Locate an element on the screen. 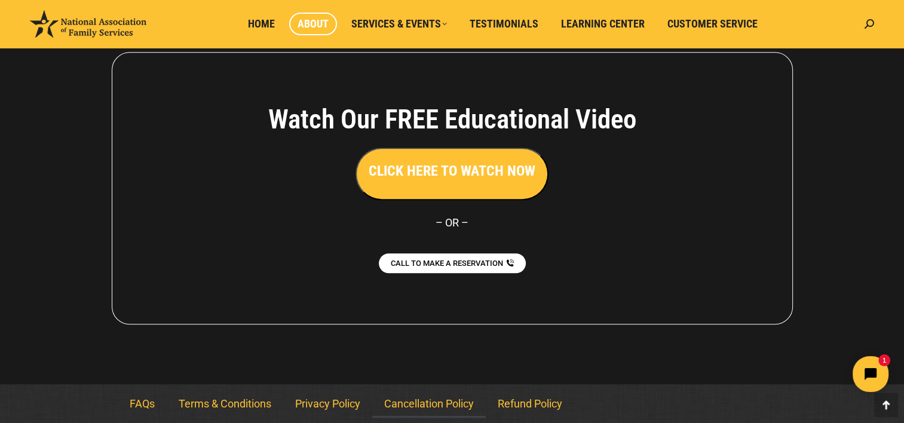 The width and height of the screenshot is (904, 423). a: Terms & Conditions is located at coordinates (225, 404).